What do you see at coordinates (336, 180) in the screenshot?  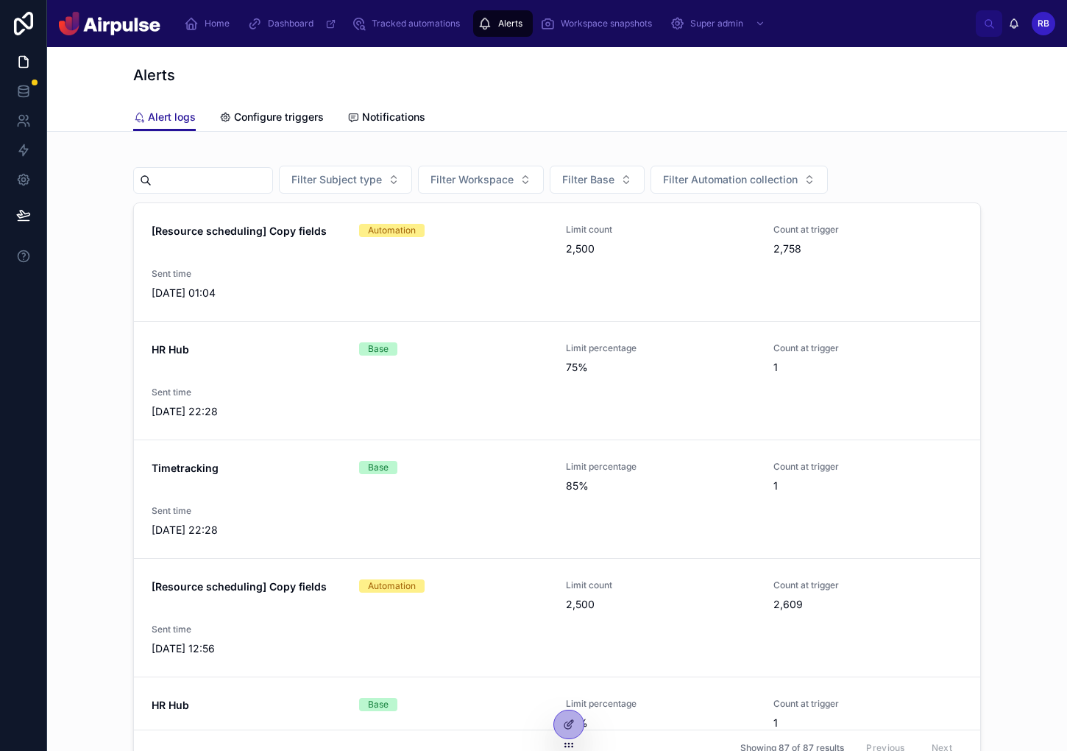 I see `span: Filter Subject type` at bounding box center [336, 180].